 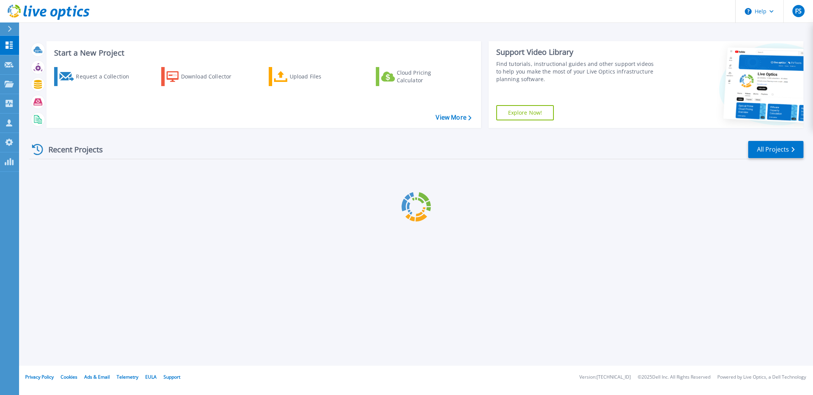 I want to click on a: Cloud Pricing Calculator, so click(x=418, y=77).